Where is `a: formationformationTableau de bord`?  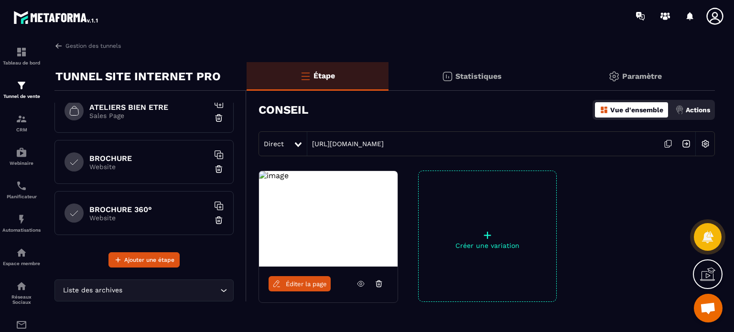 a: formationformationTableau de bord is located at coordinates (22, 56).